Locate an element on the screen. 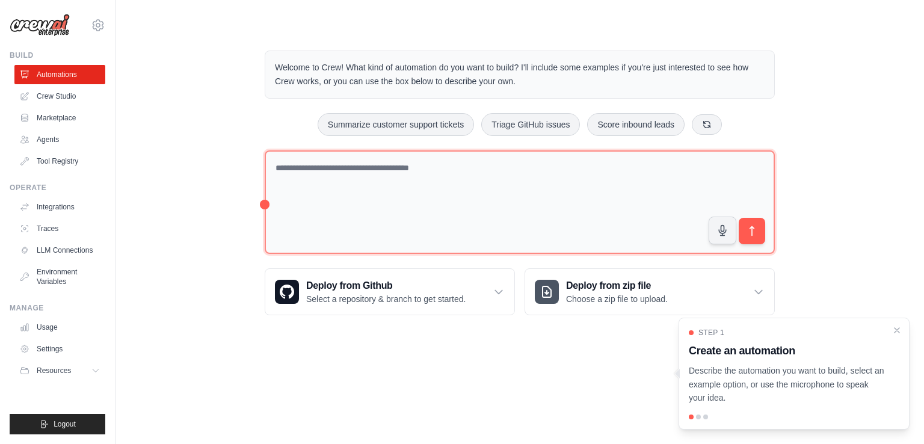  a: Environment Variables is located at coordinates (60, 277).